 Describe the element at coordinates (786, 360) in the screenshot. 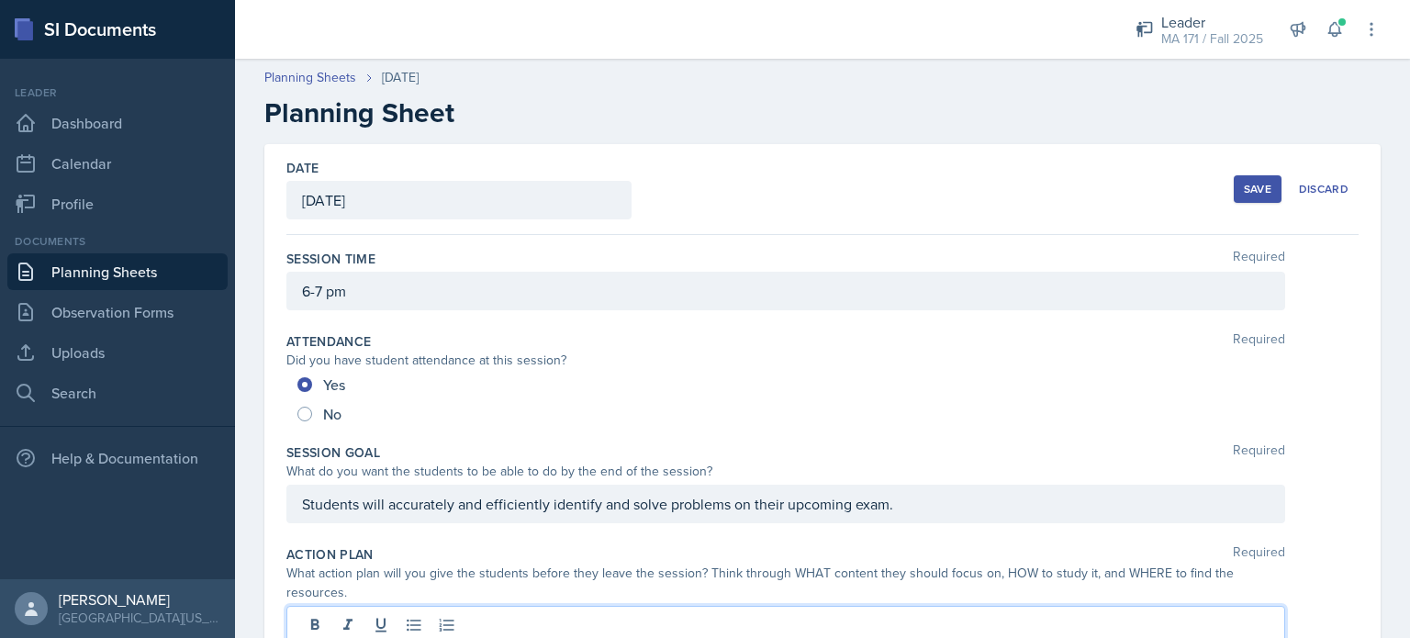

I see `div: Did you have student attendance at this session?` at that location.